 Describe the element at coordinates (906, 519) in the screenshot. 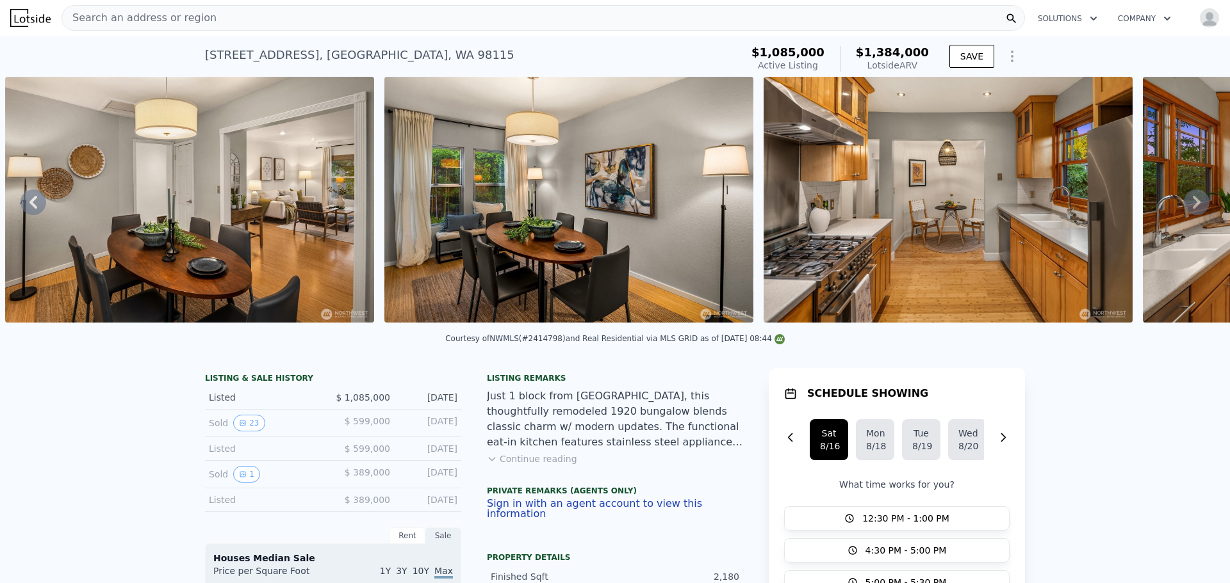

I see `span: 12:30 PM - 1:00 PM` at that location.